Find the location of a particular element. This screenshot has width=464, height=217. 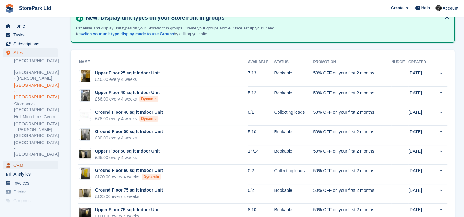

td: 0/1 is located at coordinates (261, 116).